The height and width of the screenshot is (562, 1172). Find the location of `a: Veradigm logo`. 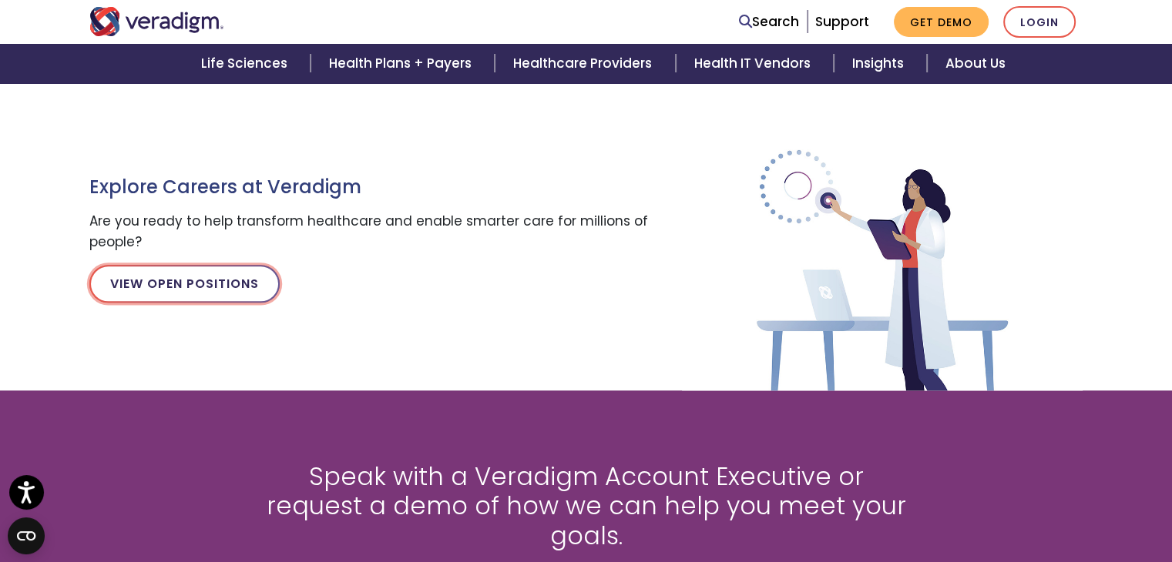

a: Veradigm logo is located at coordinates (156, 22).